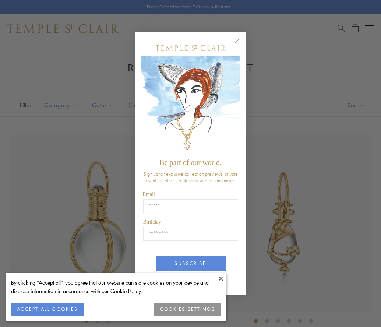 The width and height of the screenshot is (381, 327). I want to click on span: Email, so click(149, 194).